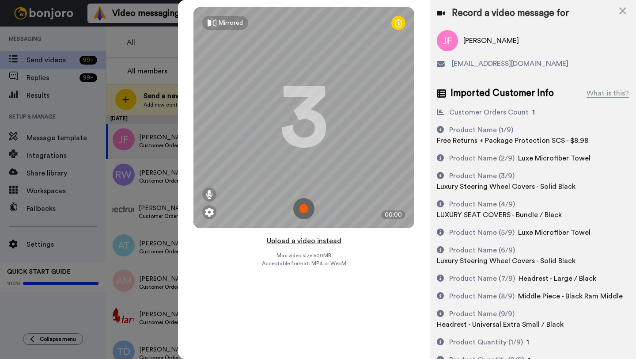 This screenshot has width=636, height=359. I want to click on span: Middle Piece - Black Ram Middle, so click(570, 296).